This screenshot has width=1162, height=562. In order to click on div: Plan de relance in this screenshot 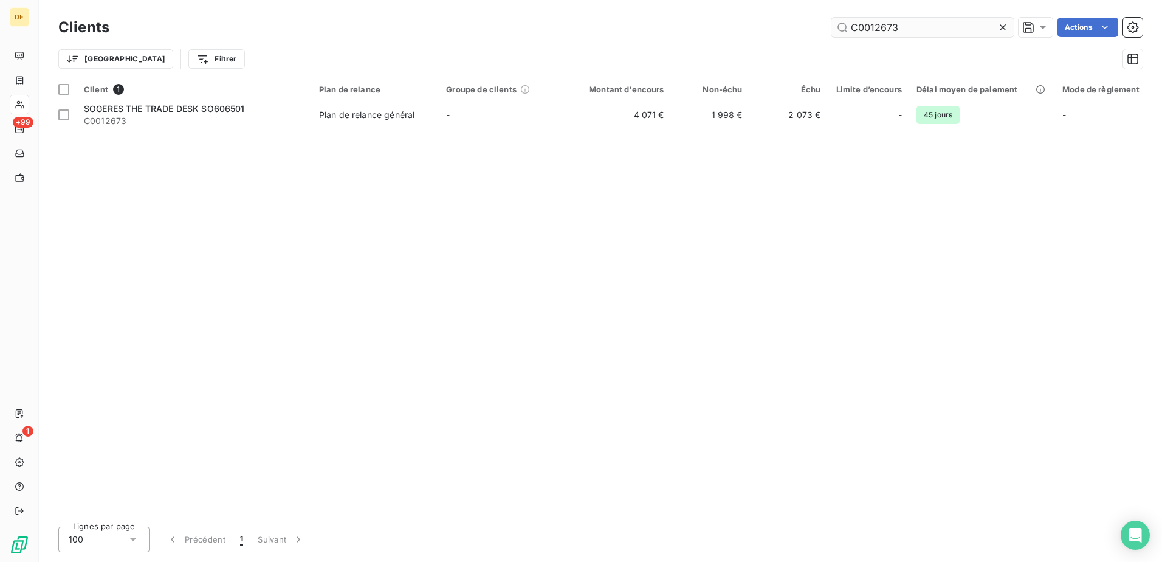, I will do `click(376, 89)`.